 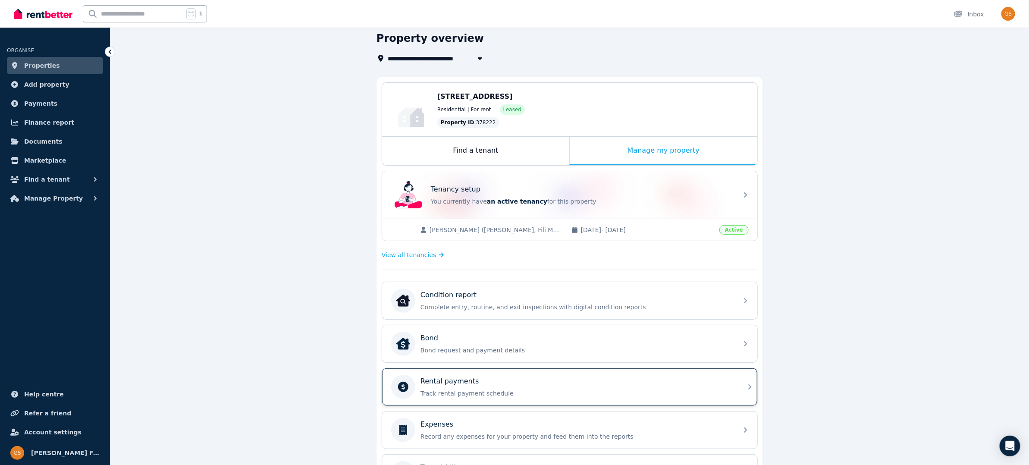 I want to click on span: Documents, so click(x=43, y=141).